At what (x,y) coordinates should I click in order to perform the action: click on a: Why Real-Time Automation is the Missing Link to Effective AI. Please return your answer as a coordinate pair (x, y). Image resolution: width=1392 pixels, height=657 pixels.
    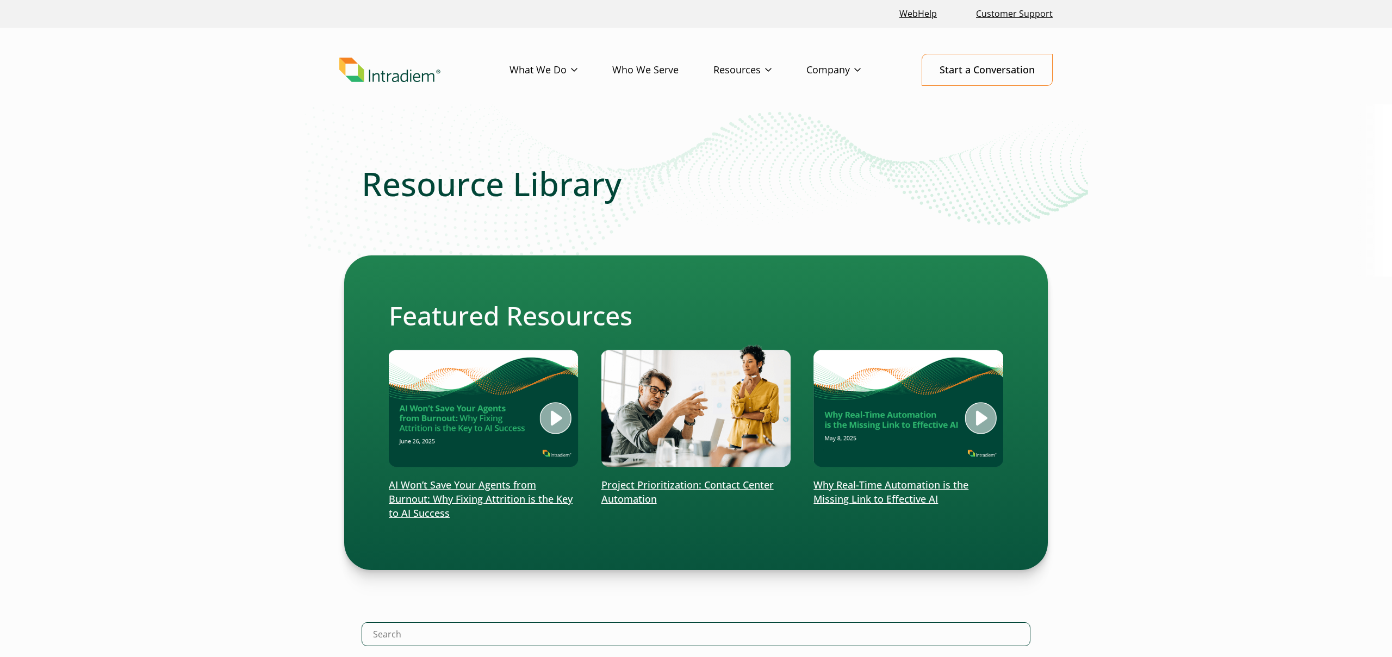
    Looking at the image, I should click on (908, 426).